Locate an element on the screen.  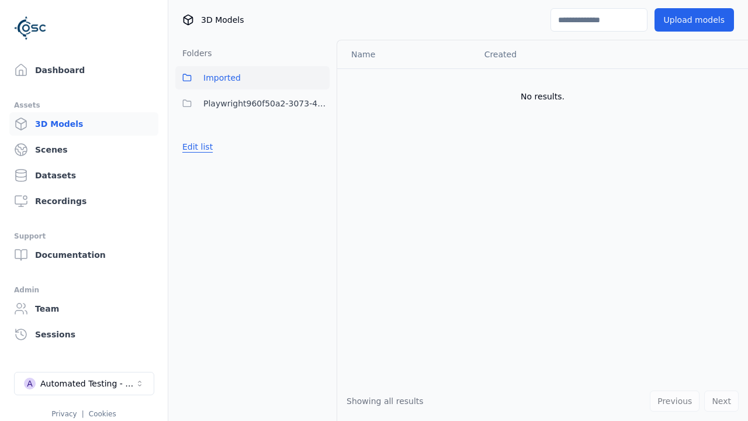
h3: Folders is located at coordinates (194, 53).